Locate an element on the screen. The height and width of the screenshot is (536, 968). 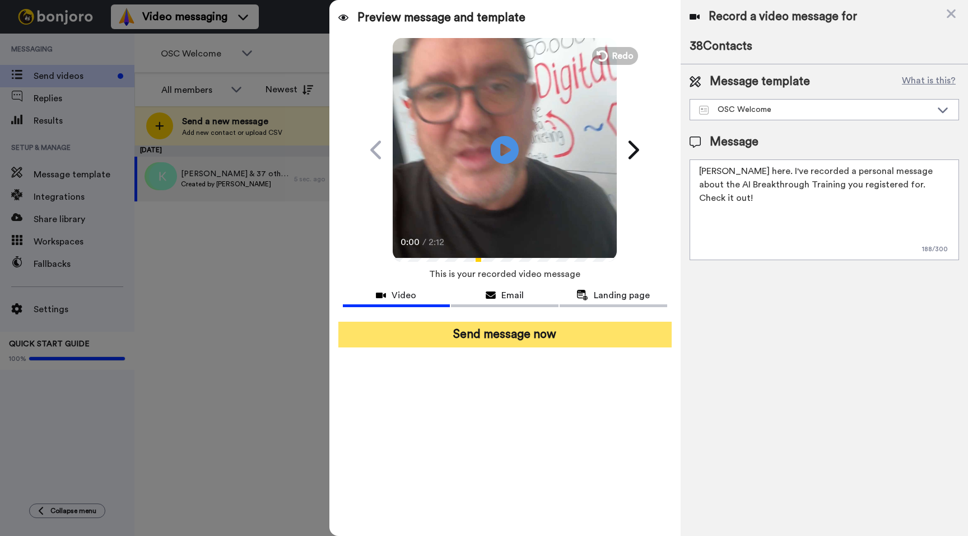
span: This is your recorded video message is located at coordinates (504, 274).